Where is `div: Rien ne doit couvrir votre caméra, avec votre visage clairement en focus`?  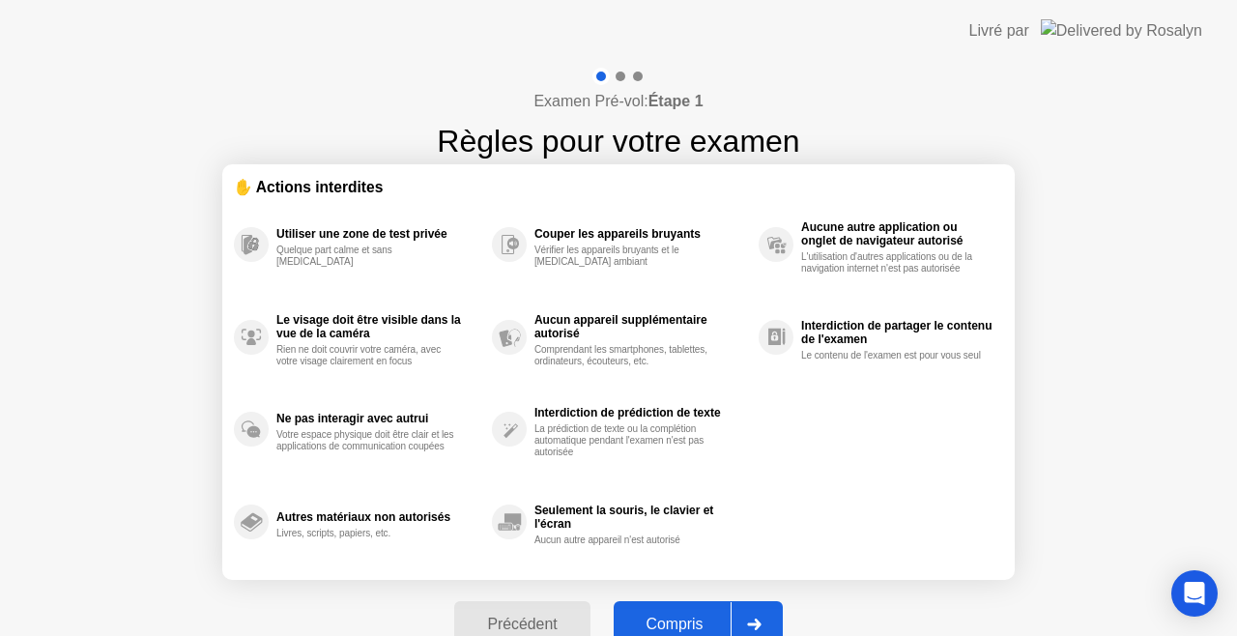 div: Rien ne doit couvrir votre caméra, avec votre visage clairement en focus is located at coordinates (367, 355).